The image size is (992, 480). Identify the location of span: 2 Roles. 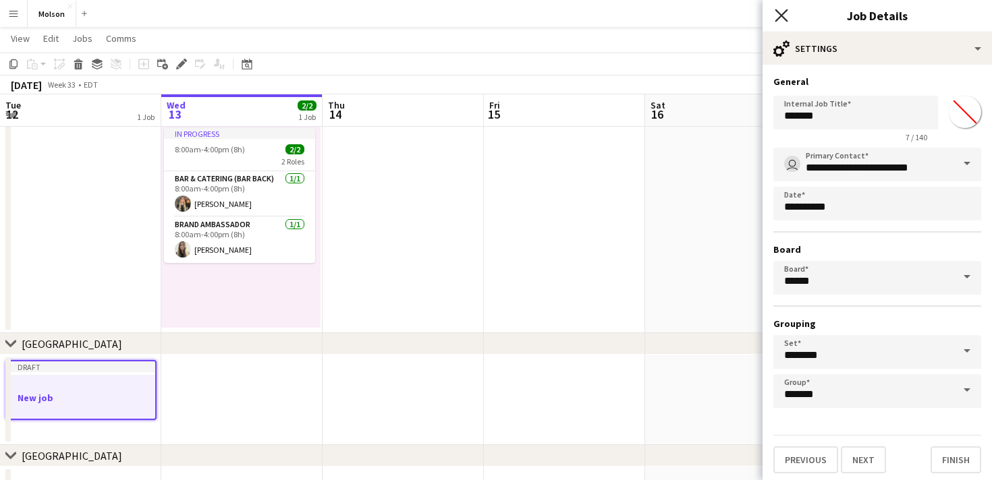
(293, 161).